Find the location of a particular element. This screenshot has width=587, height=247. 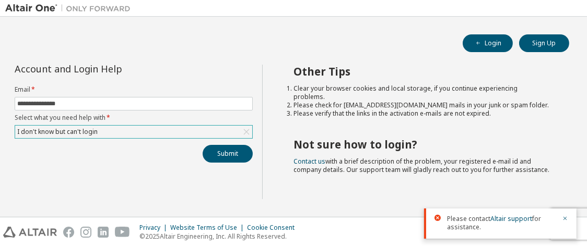

li: Clear your browser cookies and local storage, if you continue experiencing problems. is located at coordinates (422, 93).